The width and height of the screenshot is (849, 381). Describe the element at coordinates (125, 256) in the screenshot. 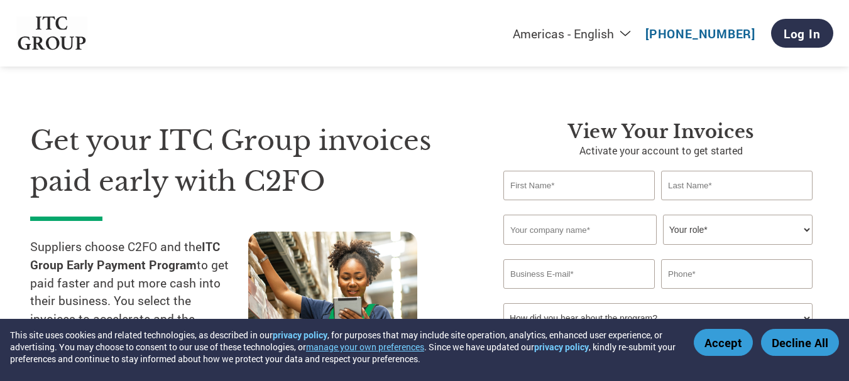

I see `strong: ITC Group Early Payment Program` at that location.